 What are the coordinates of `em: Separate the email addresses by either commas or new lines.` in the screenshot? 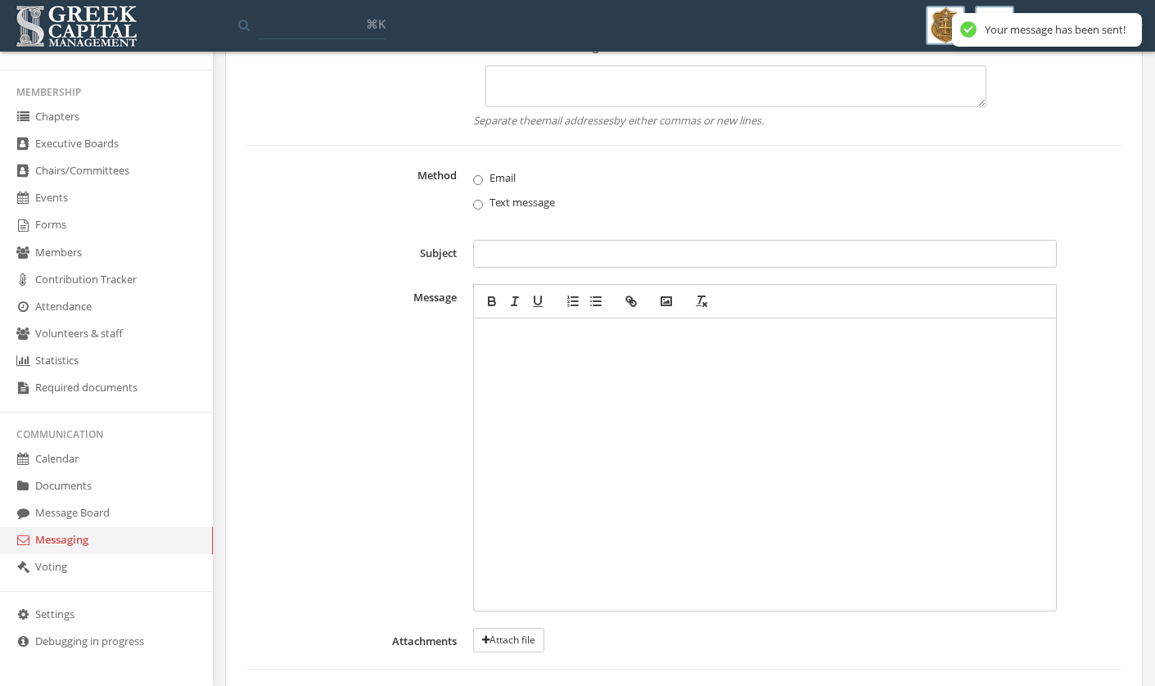 It's located at (735, 120).